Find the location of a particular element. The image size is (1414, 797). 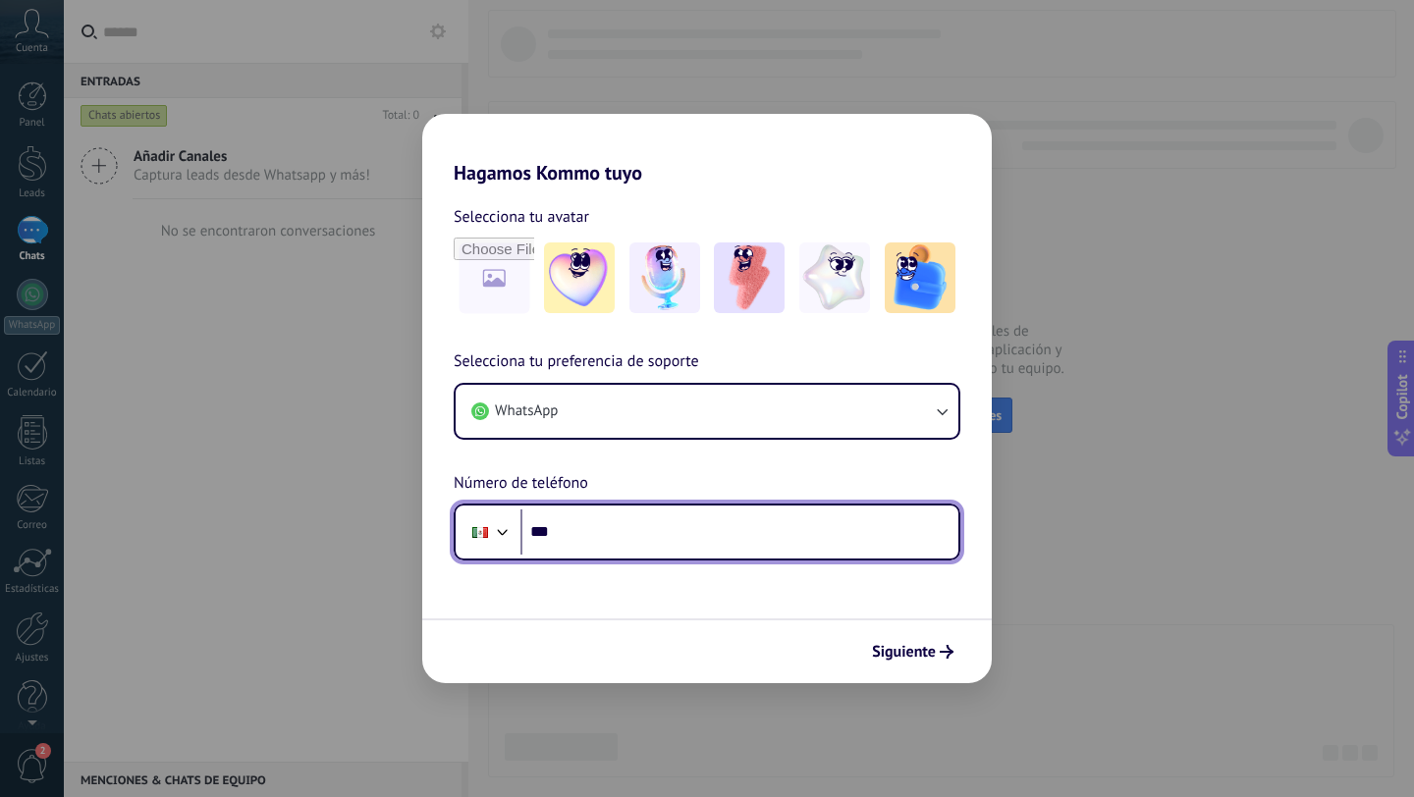

span: Selecciona tu avatar is located at coordinates (521, 217).